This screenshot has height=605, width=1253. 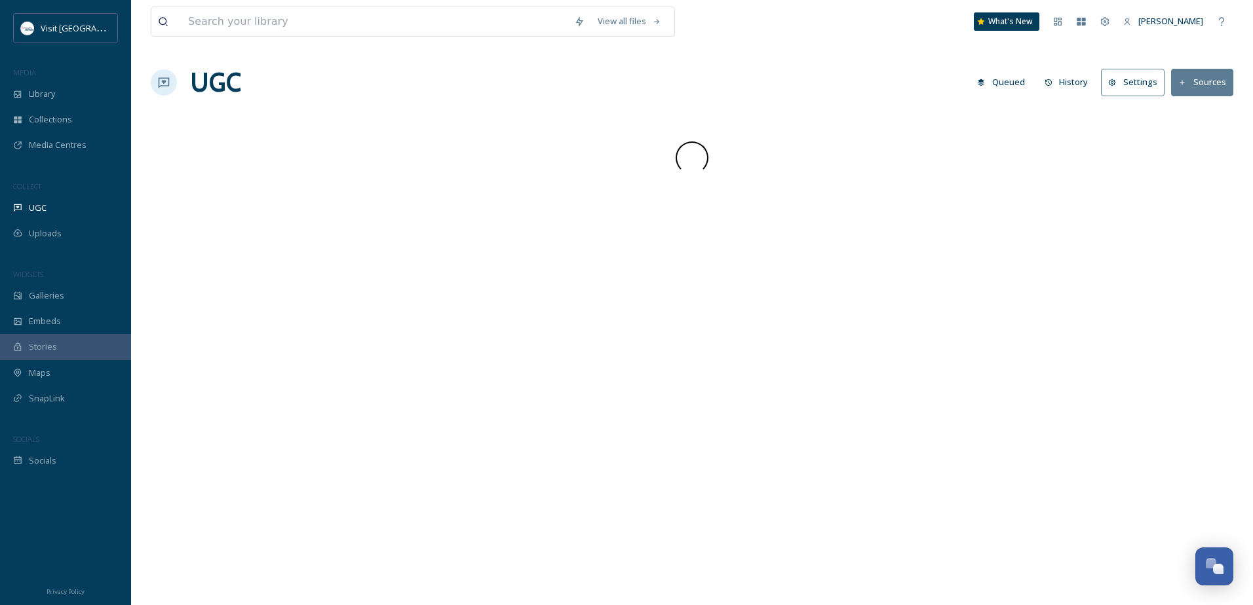 What do you see at coordinates (28, 28) in the screenshot?
I see `img: 1680077135441.jpeg` at bounding box center [28, 28].